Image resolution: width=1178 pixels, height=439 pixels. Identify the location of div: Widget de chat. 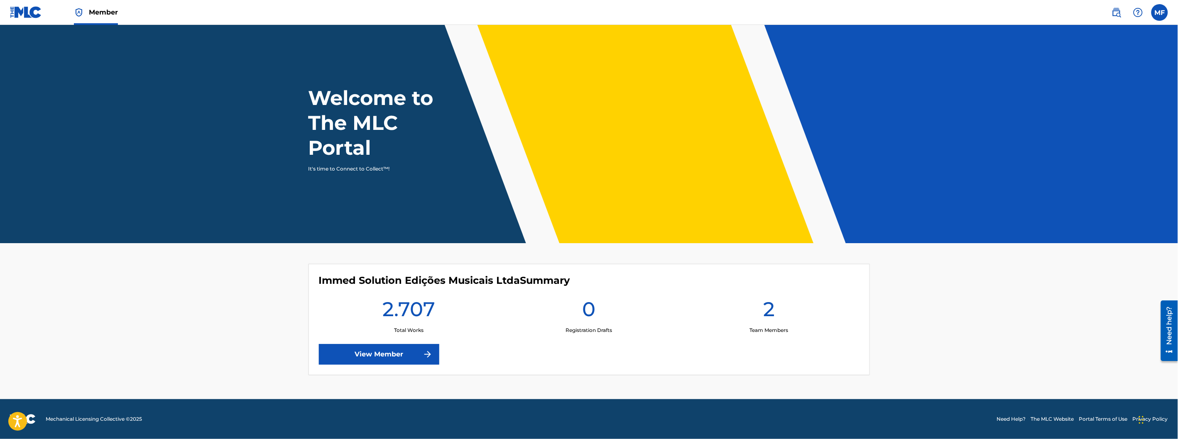
(1158, 420).